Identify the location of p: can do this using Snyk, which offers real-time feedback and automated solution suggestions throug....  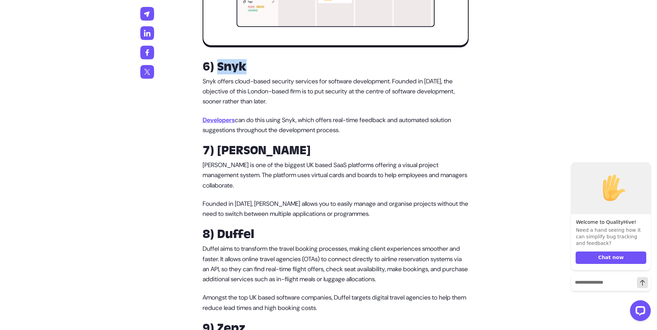
(335, 125).